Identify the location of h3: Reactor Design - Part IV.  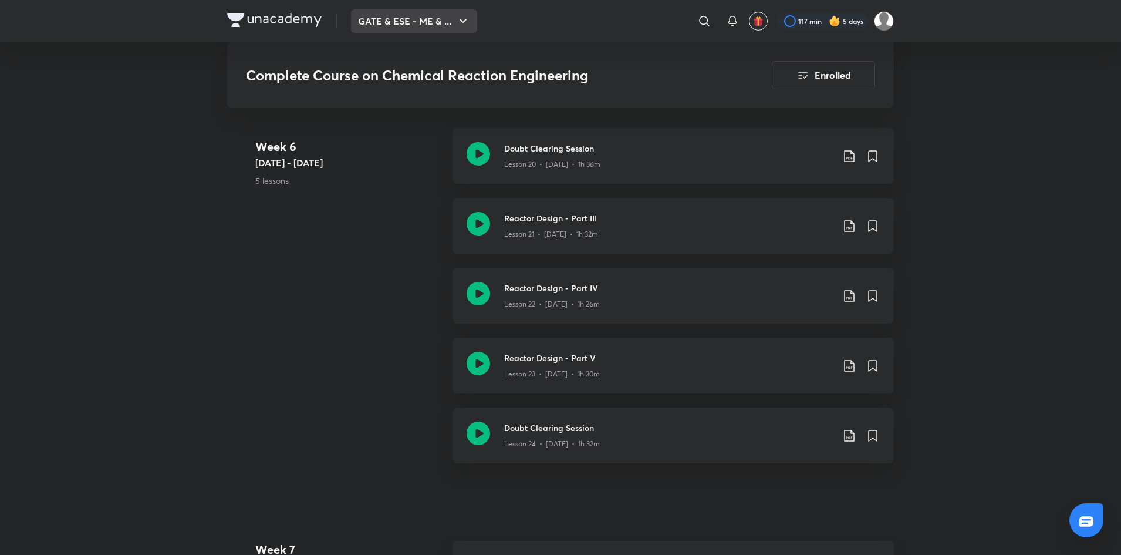
(668, 288).